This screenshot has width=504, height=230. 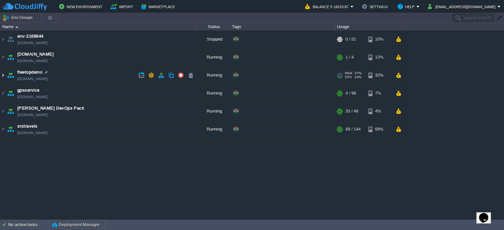 I want to click on div: 32%, so click(x=379, y=75).